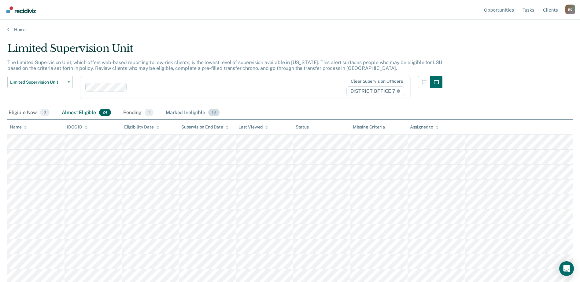 The width and height of the screenshot is (580, 282). Describe the element at coordinates (29, 113) in the screenshot. I see `div: Eligible Now0` at that location.